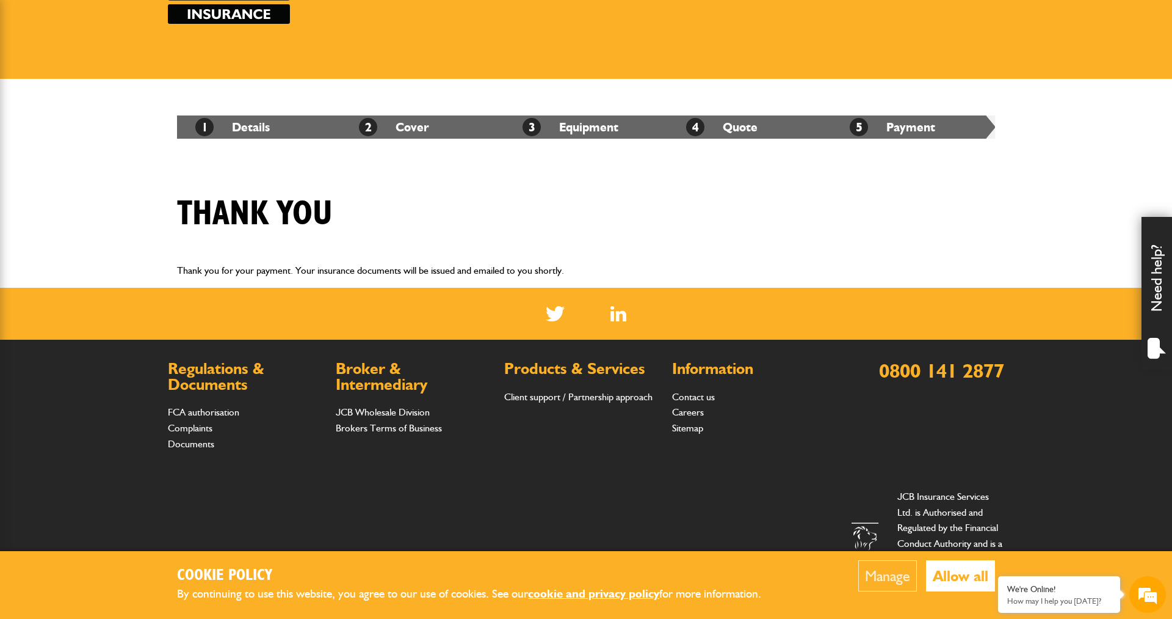  Describe the element at coordinates (532, 127) in the screenshot. I see `span: 3` at that location.